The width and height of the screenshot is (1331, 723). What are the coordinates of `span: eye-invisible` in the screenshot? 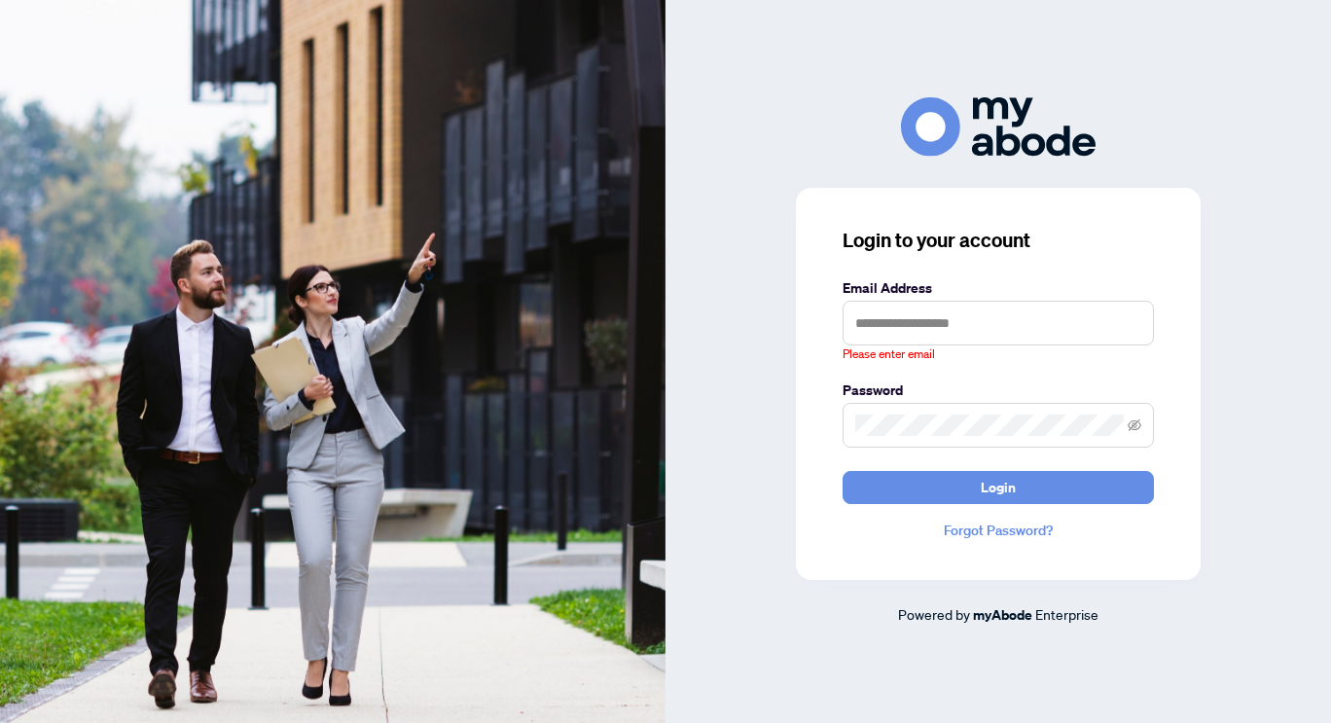 It's located at (1135, 425).